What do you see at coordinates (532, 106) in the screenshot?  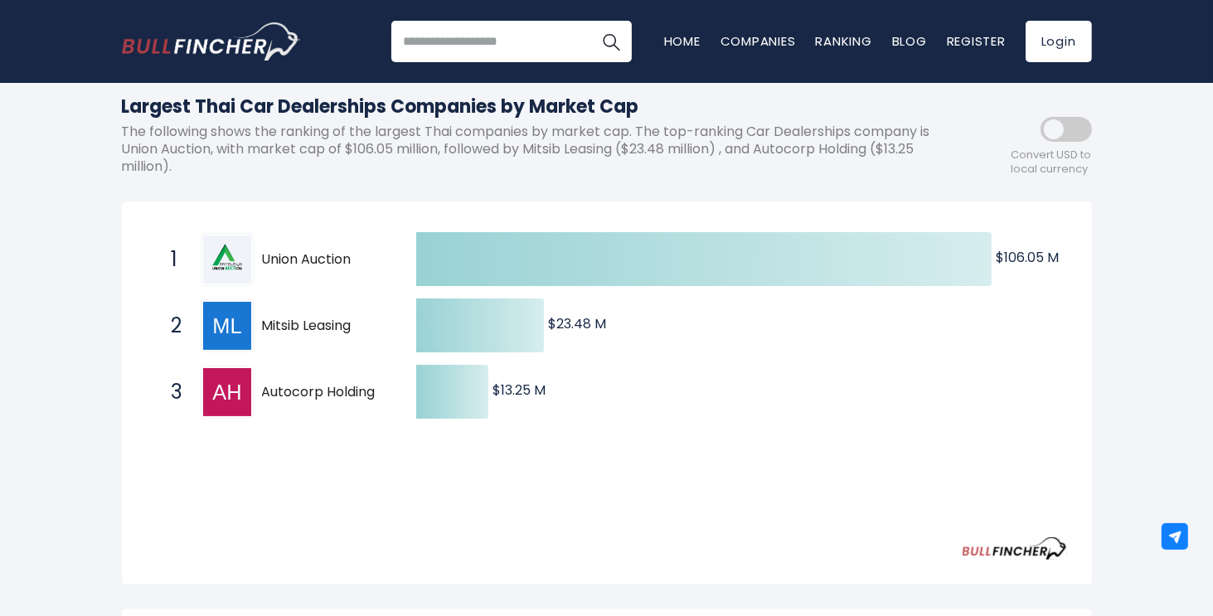 I see `h1: Largest Thai Car Dealerships Companies by Market Cap` at bounding box center [532, 106].